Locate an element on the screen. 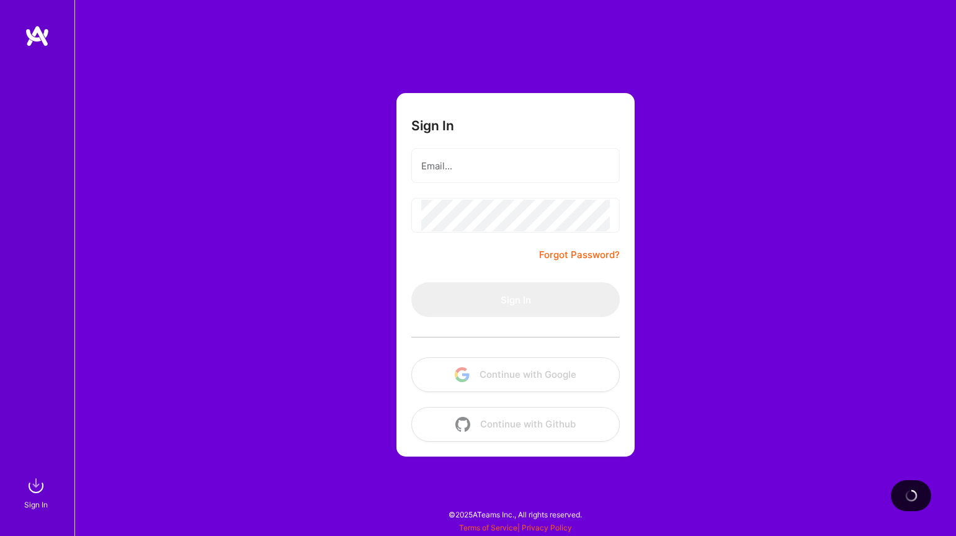 This screenshot has height=536, width=956. img: logo is located at coordinates (37, 36).